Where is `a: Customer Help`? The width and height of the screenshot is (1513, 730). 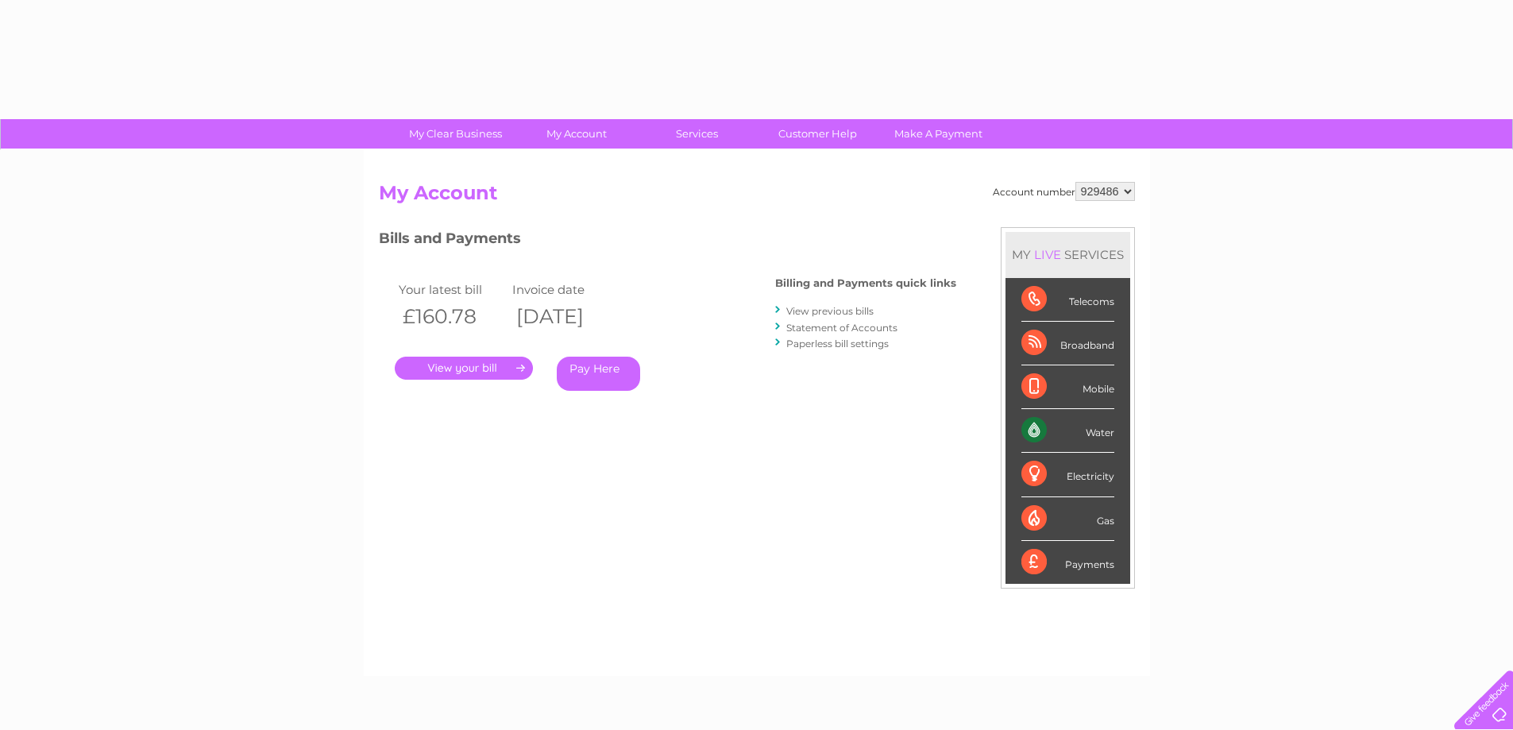 a: Customer Help is located at coordinates (817, 133).